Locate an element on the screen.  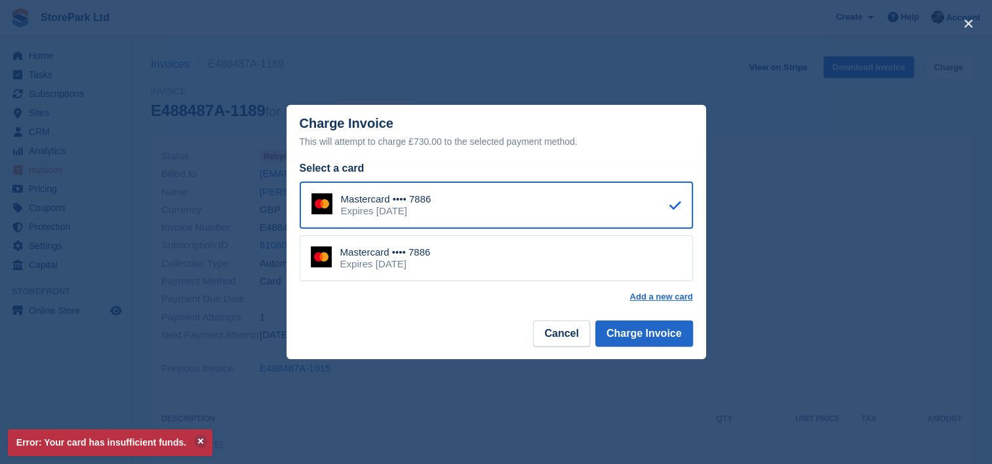
div: Charge Invoice is located at coordinates (496, 132).